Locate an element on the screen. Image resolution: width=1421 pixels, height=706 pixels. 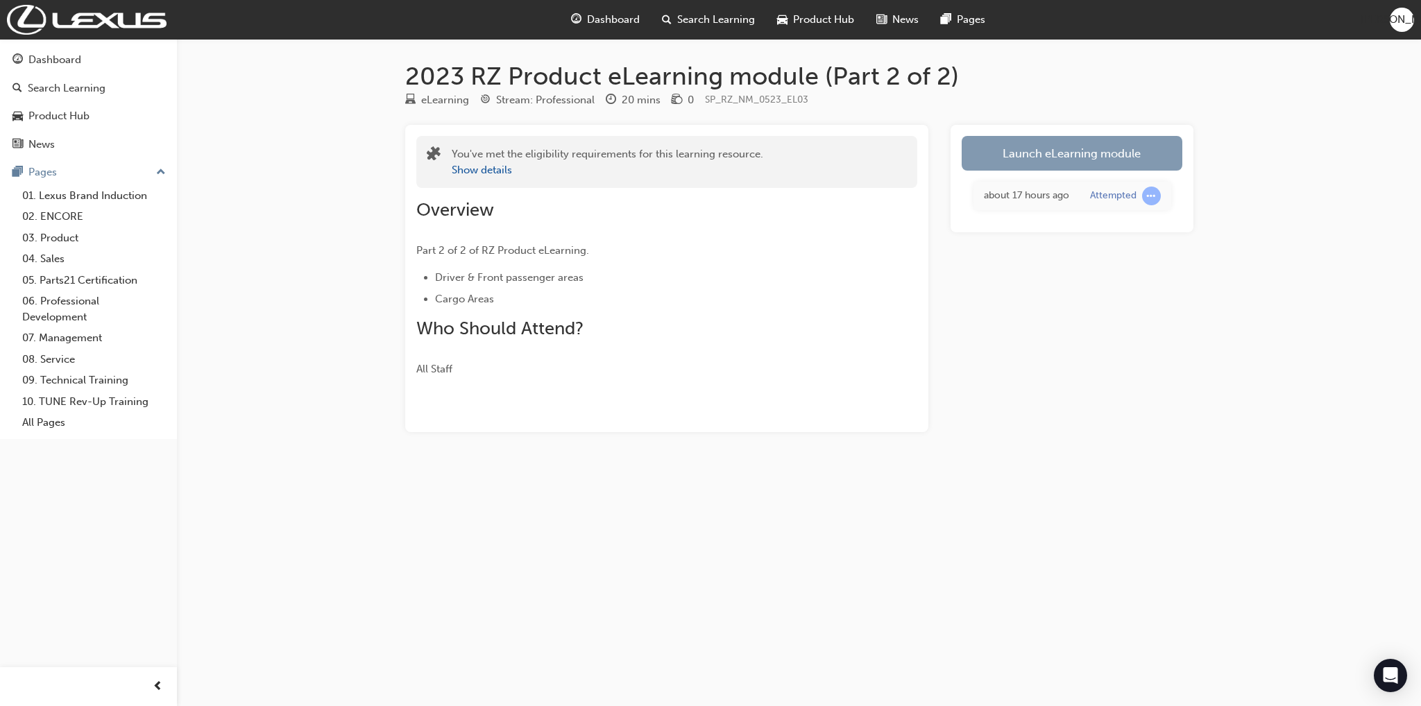
a: 10. TUNE Rev-Up Training is located at coordinates (94, 402).